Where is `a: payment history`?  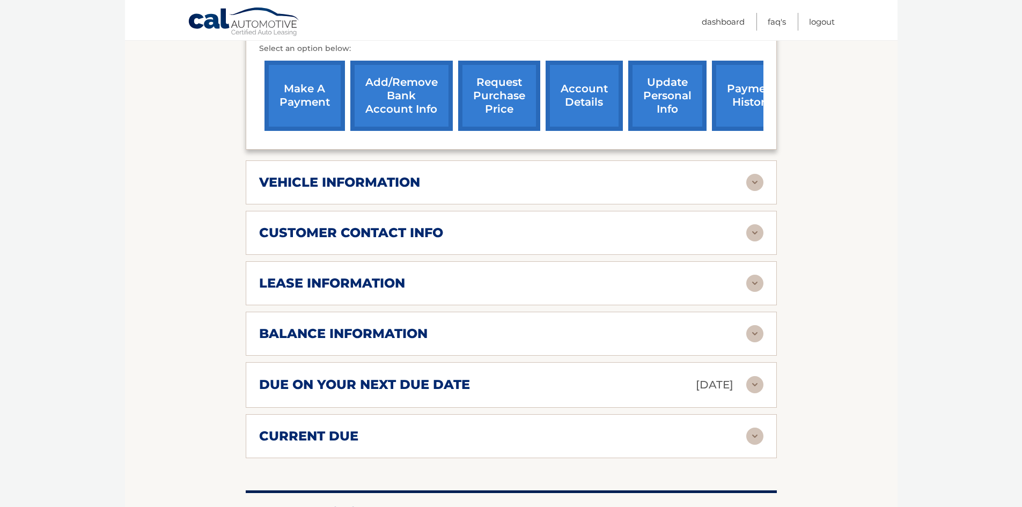
a: payment history is located at coordinates (752, 95).